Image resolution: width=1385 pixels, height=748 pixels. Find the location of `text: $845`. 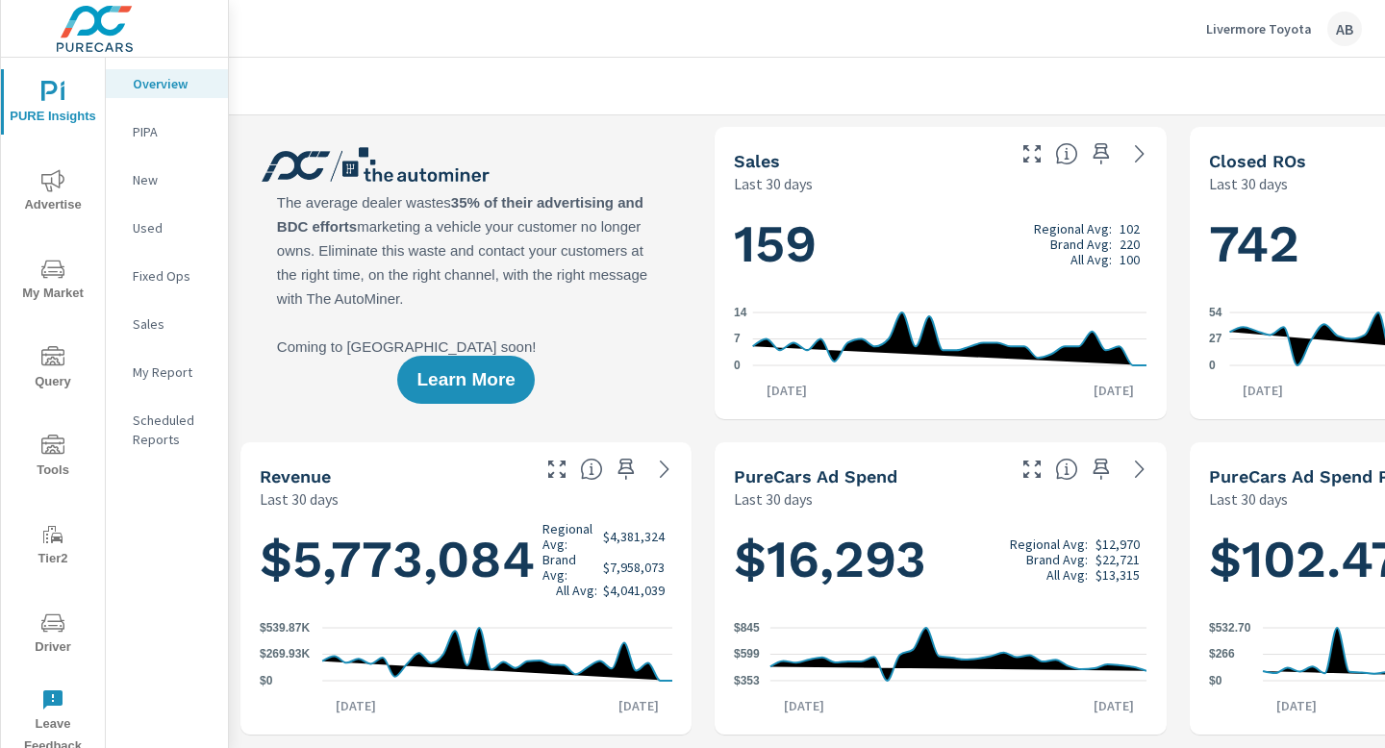

text: $845 is located at coordinates (746, 628).